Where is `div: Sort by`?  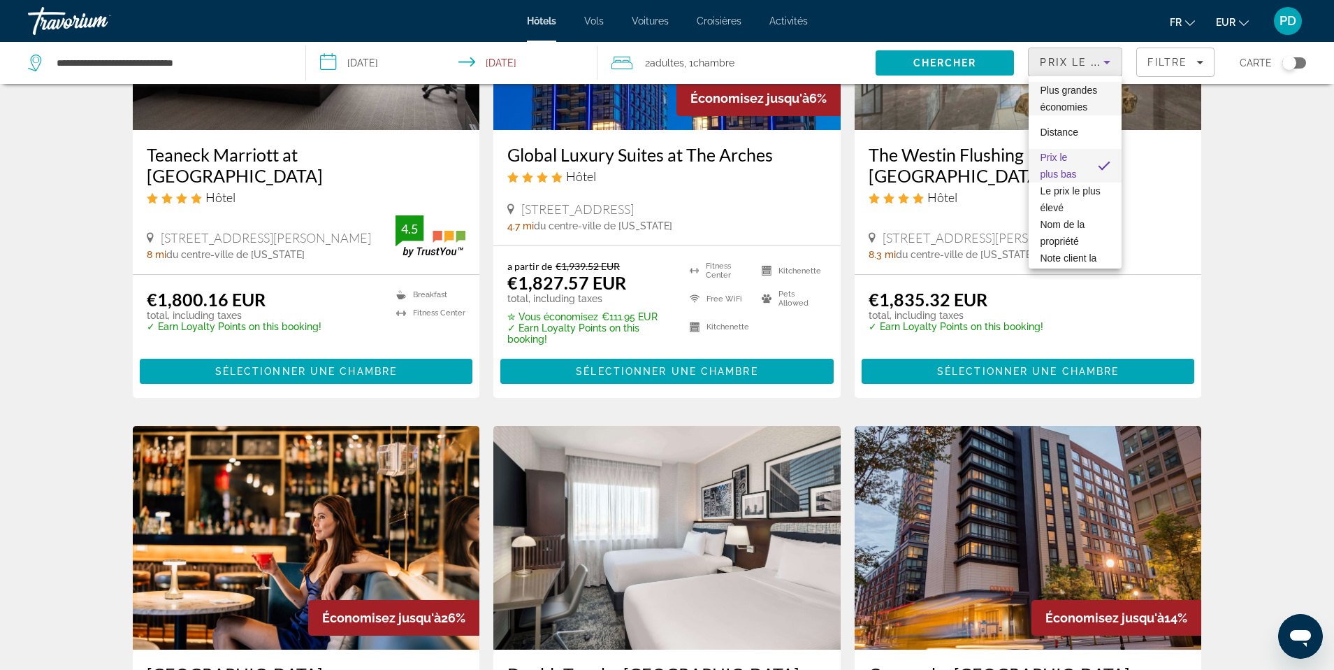
div: Sort by is located at coordinates (1075, 172).